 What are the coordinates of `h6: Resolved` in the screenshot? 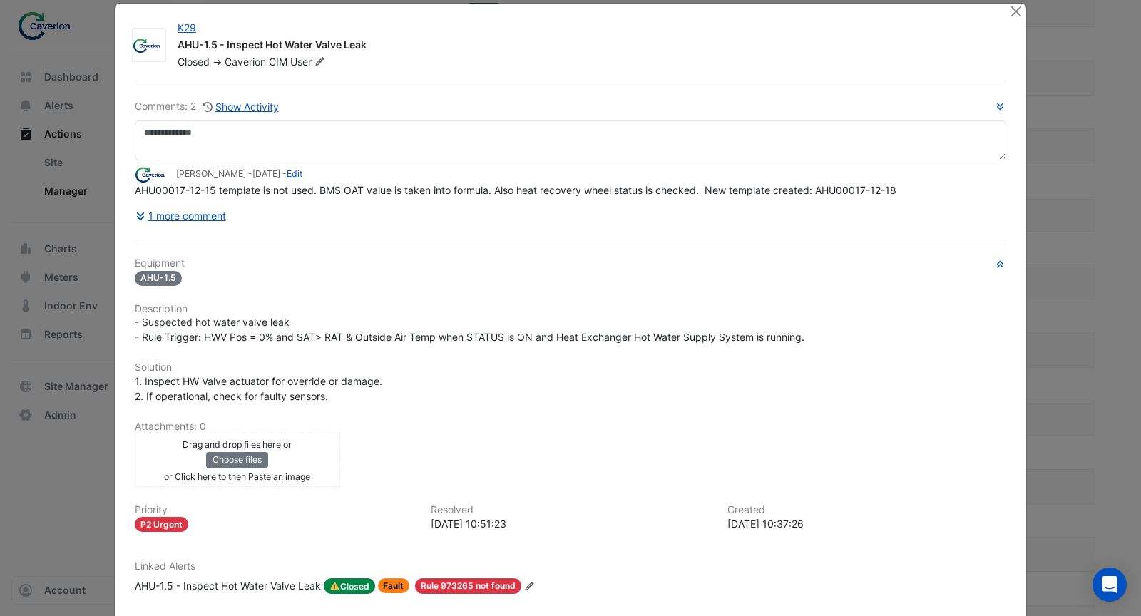 It's located at (570, 510).